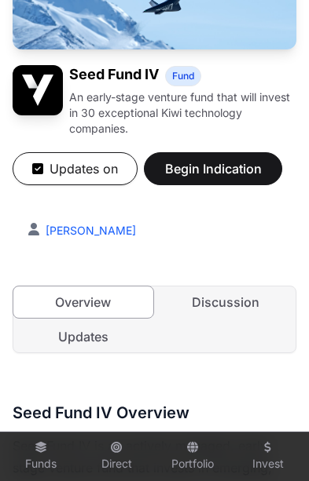 The width and height of the screenshot is (309, 481). Describe the element at coordinates (269, 444) in the screenshot. I see `div: Chat Widget` at that location.